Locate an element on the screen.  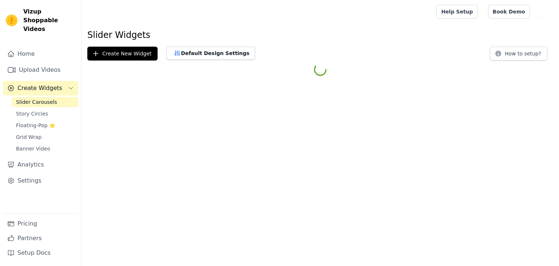
a: How to setup? is located at coordinates (518, 55).